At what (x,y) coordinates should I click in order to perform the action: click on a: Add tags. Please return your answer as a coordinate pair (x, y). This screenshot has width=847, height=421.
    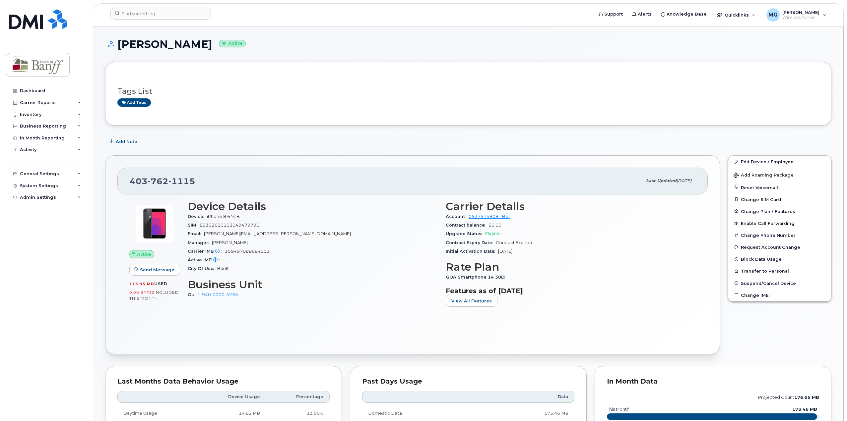
    Looking at the image, I should click on (134, 102).